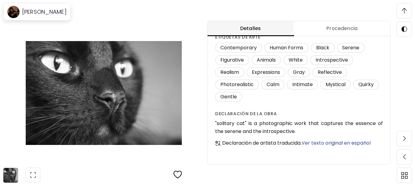  Describe the element at coordinates (266, 72) in the screenshot. I see `span: Expressions` at that location.